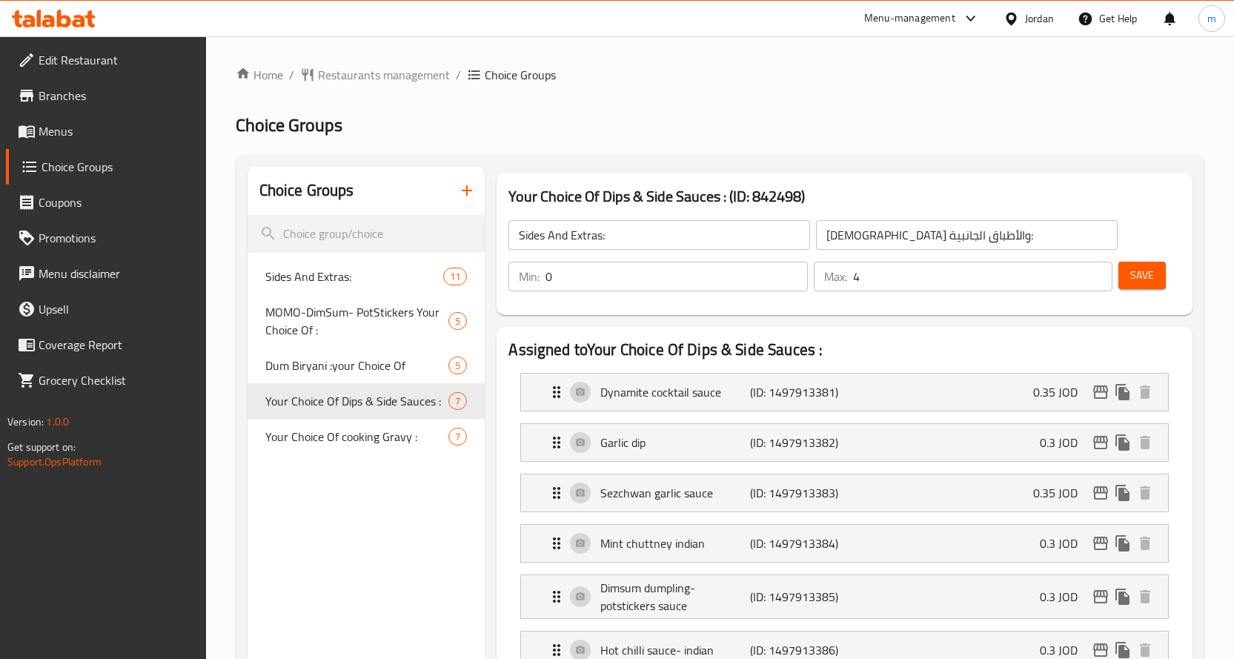 The height and width of the screenshot is (659, 1234). What do you see at coordinates (116, 309) in the screenshot?
I see `span: Upsell` at bounding box center [116, 309].